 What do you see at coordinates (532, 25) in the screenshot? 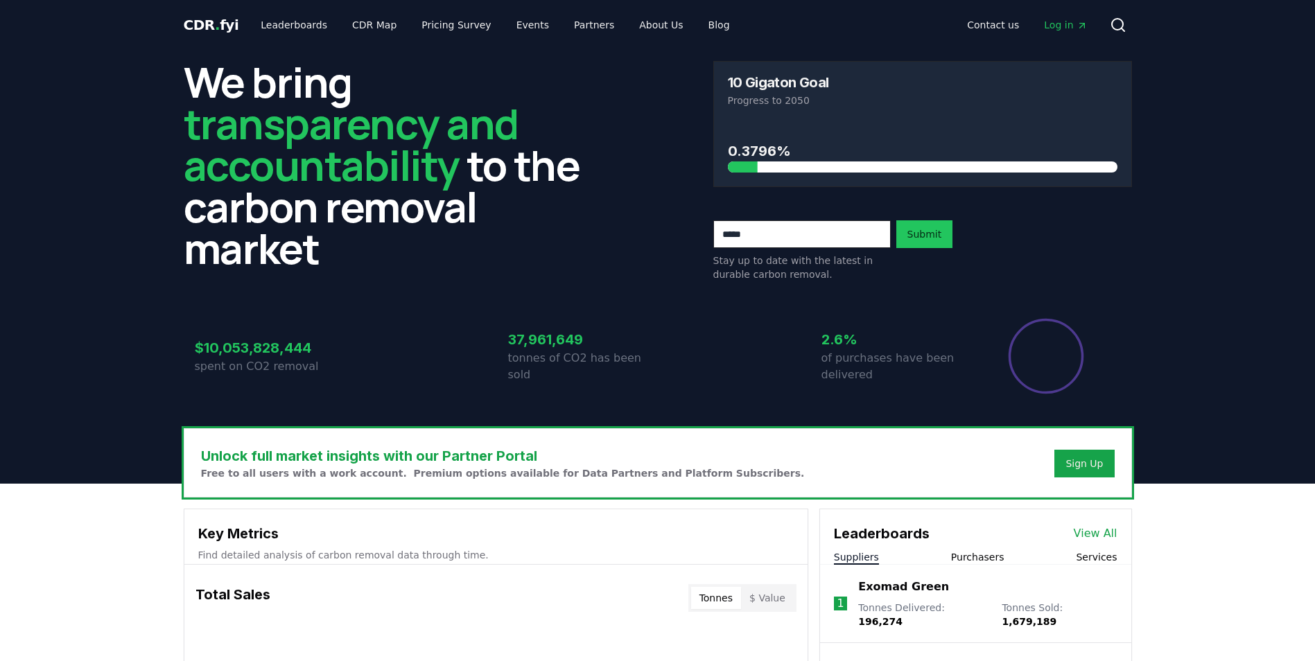
I see `a: Events` at bounding box center [532, 25].